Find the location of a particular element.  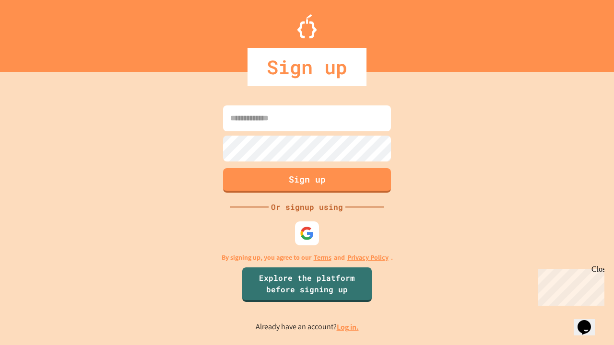

div: Chat with us now!Close is located at coordinates (35, 32).